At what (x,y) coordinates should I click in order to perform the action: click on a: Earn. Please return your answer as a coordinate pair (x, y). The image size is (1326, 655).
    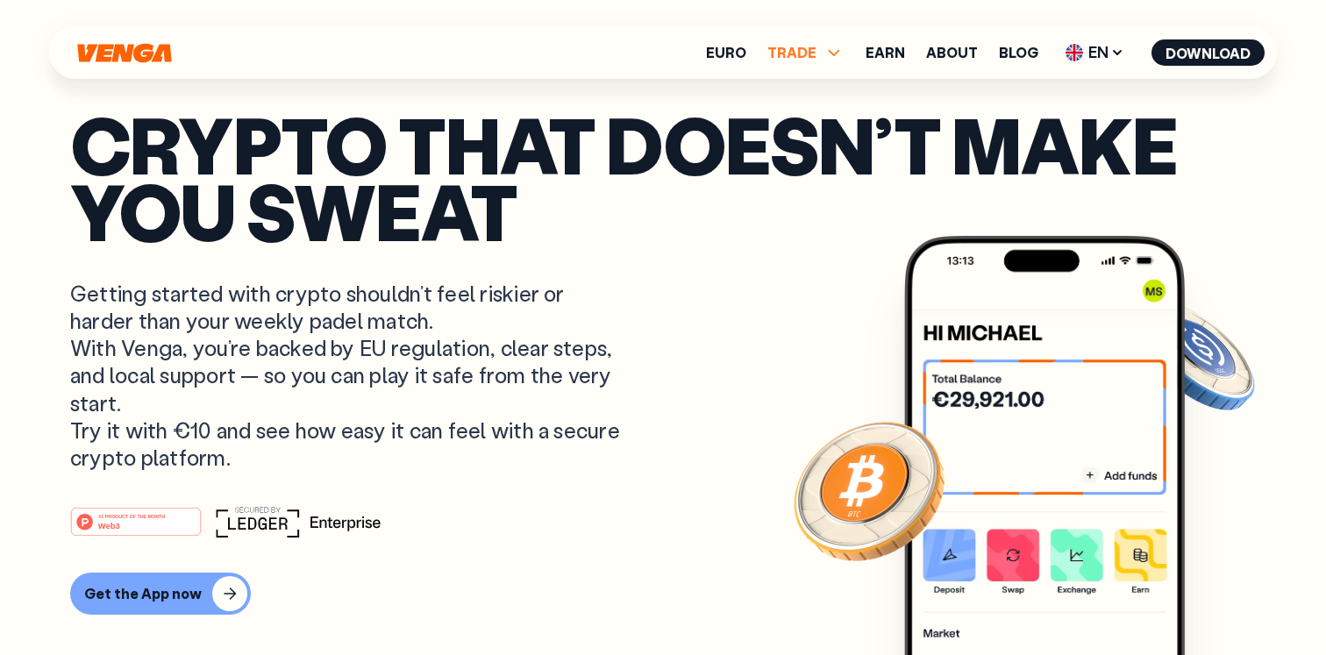
    Looking at the image, I should click on (885, 53).